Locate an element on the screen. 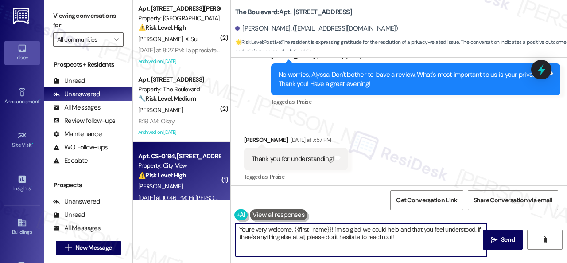  div: Review follow-ups is located at coordinates (84, 120).